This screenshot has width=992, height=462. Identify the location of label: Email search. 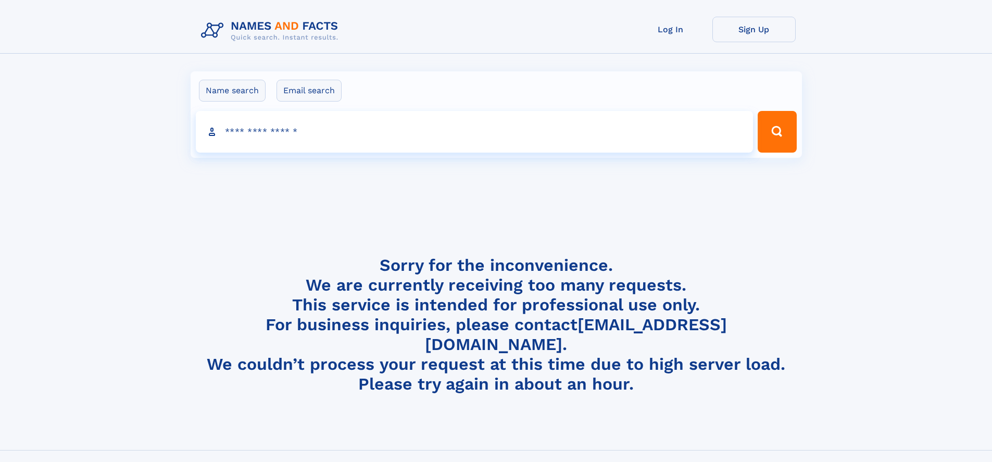
(309, 91).